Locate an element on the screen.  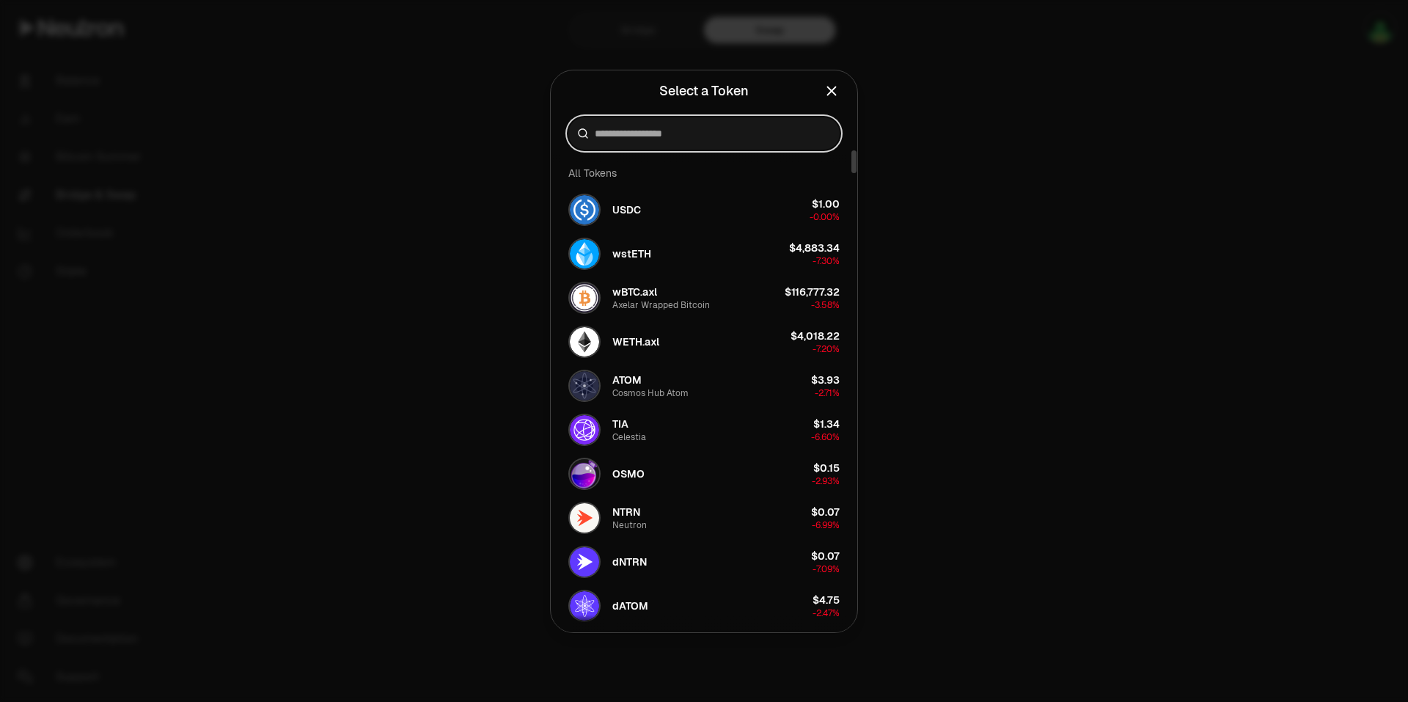
div: $1.34 is located at coordinates (826, 424).